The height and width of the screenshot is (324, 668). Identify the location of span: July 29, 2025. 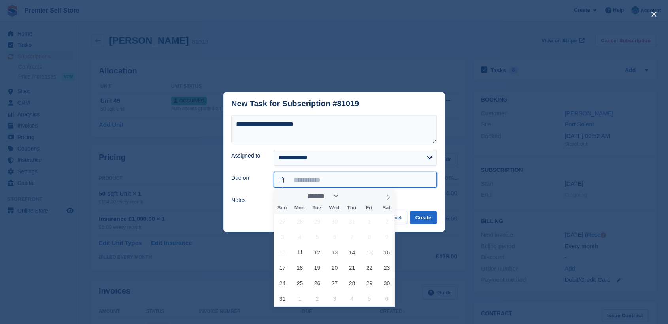
(317, 221).